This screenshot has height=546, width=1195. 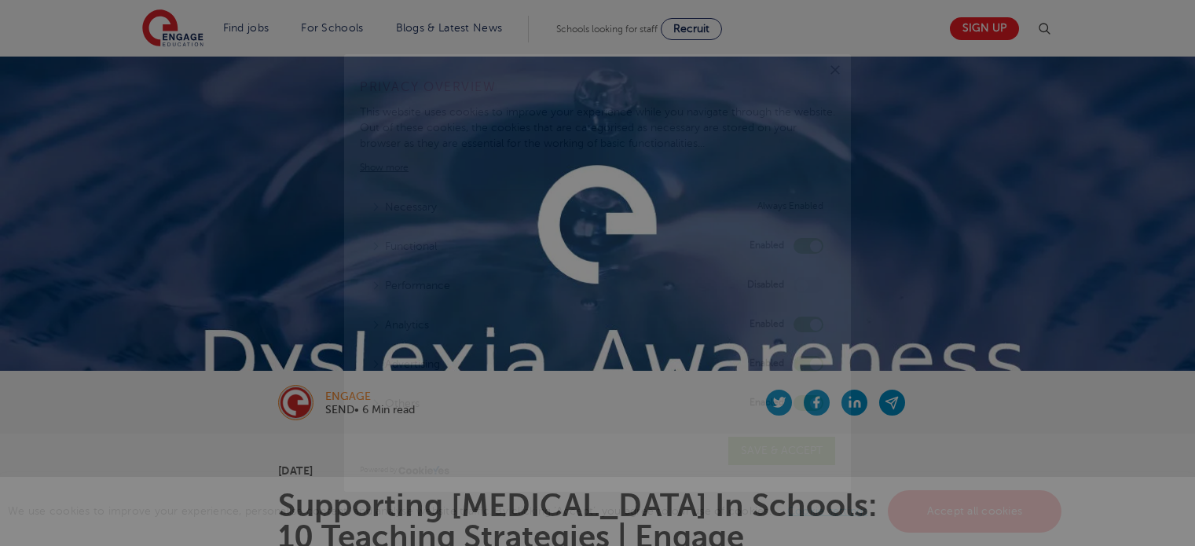 What do you see at coordinates (411, 285) in the screenshot?
I see `a: Performance` at bounding box center [411, 285].